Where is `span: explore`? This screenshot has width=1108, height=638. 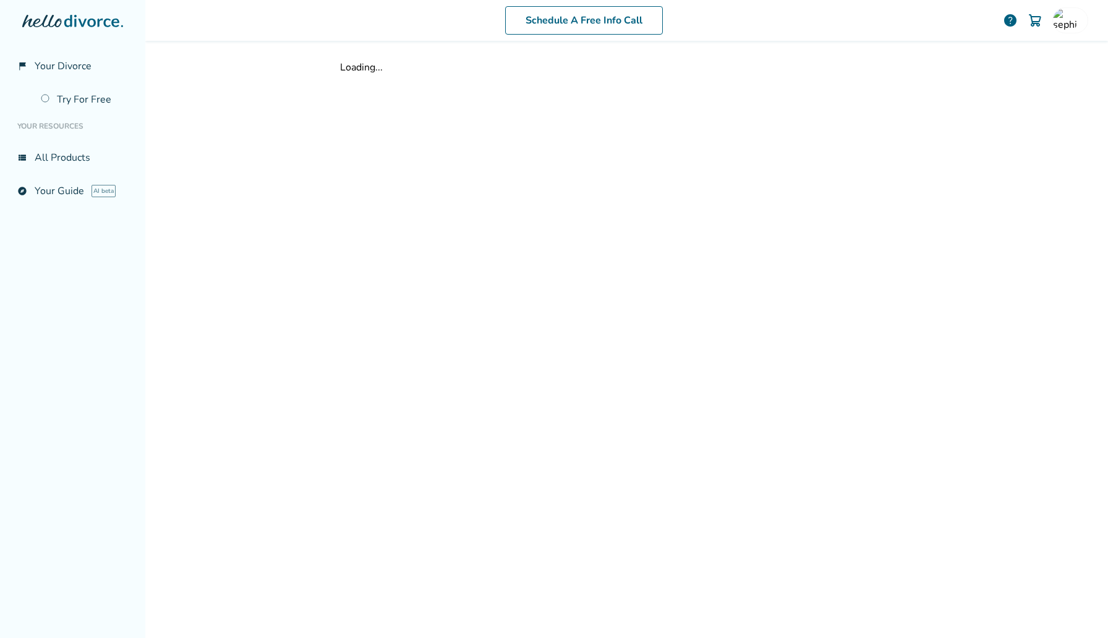
span: explore is located at coordinates (22, 191).